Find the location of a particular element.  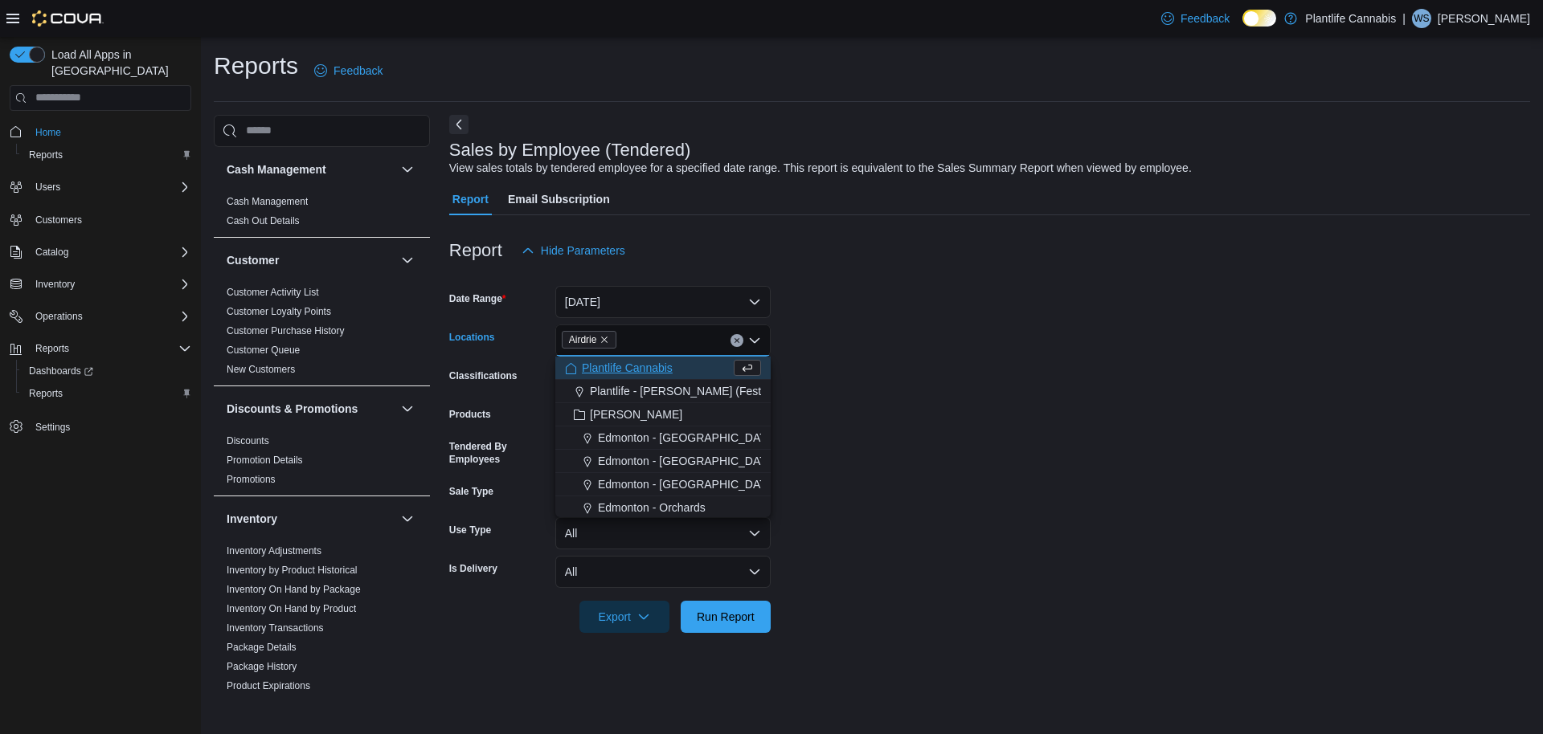

a: Promotions is located at coordinates (251, 480).